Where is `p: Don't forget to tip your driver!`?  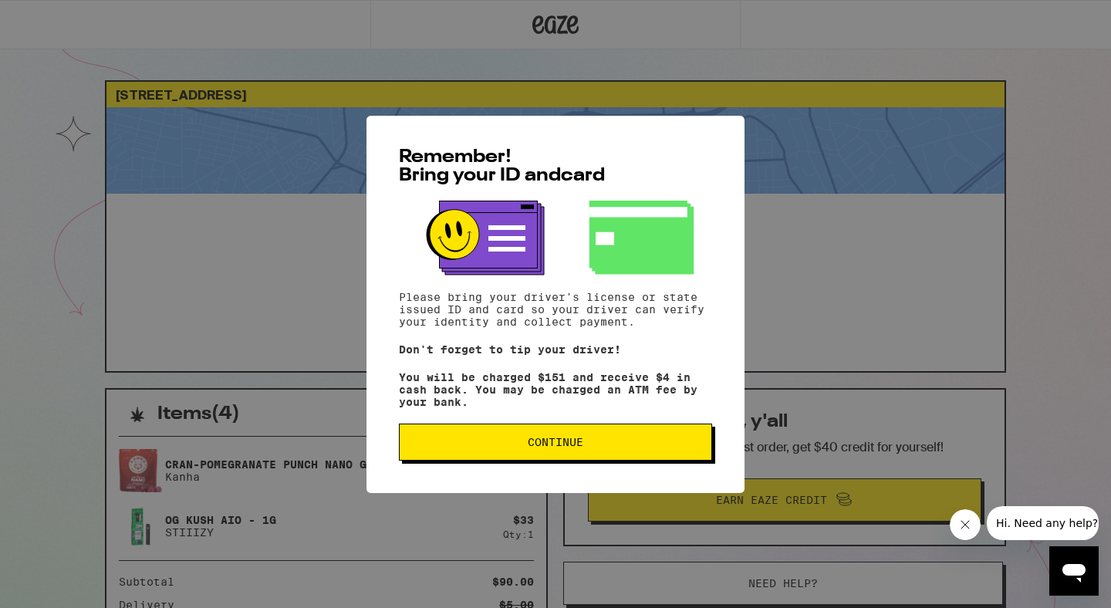 p: Don't forget to tip your driver! is located at coordinates (555, 349).